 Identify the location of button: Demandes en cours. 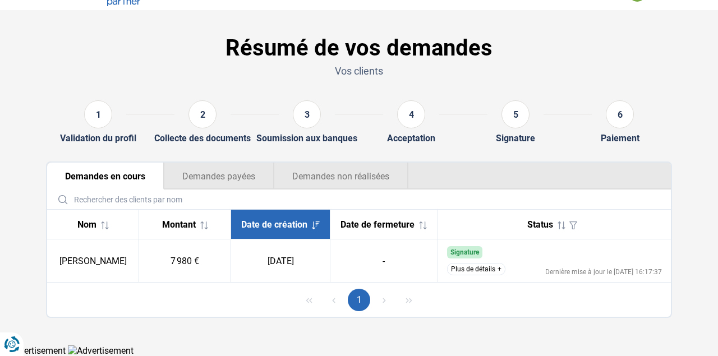
(105, 176).